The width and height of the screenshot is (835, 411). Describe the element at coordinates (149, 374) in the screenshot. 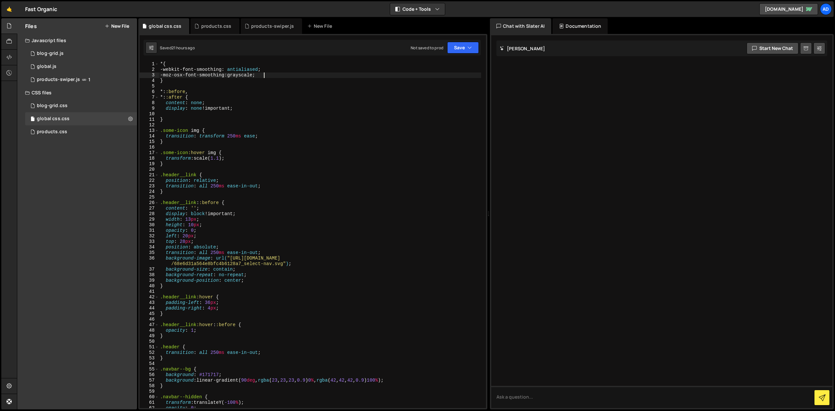

I see `div: 56` at that location.